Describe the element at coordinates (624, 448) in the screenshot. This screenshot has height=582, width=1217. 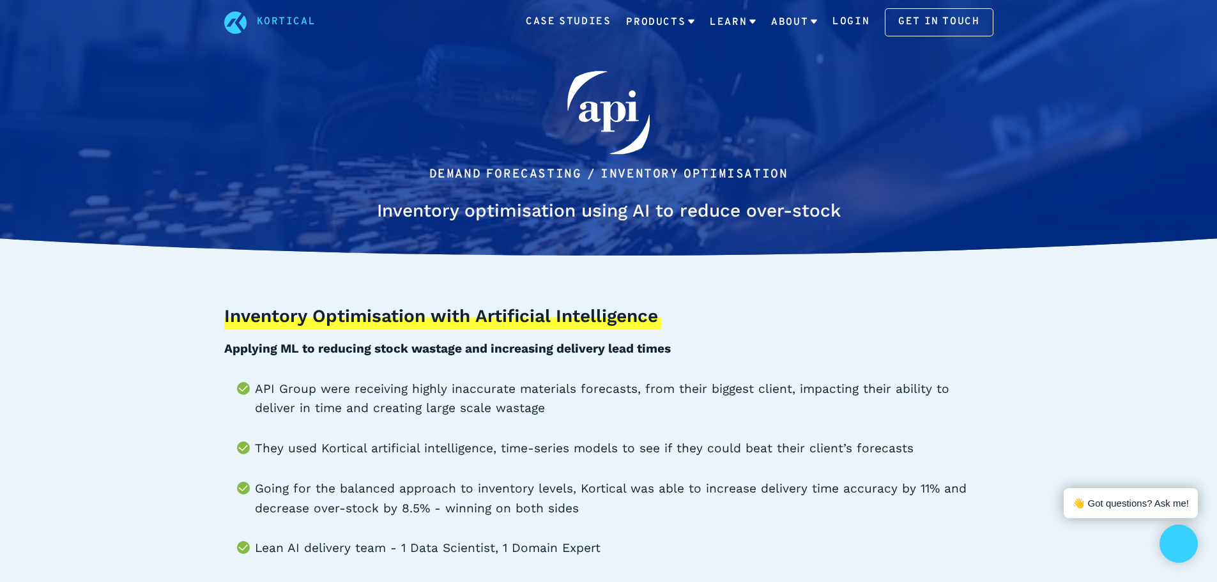
I see `li: They used Kortical artificial intelligence, time-series models to see if they could beat their cl...` at that location.